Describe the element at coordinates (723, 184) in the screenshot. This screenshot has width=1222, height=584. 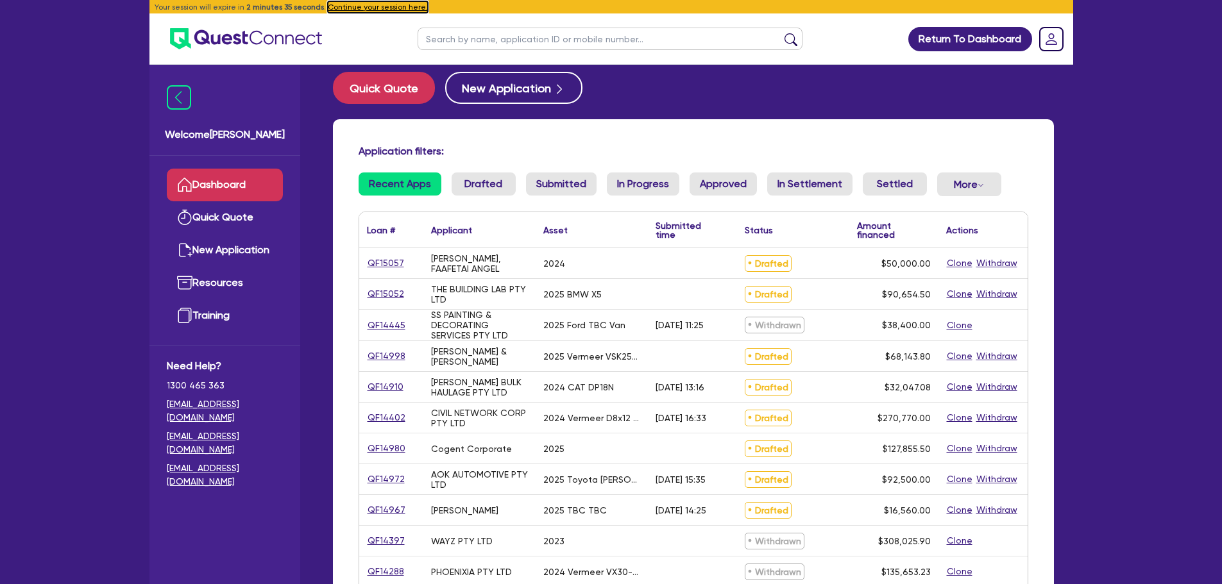
I see `a: Approved` at that location.